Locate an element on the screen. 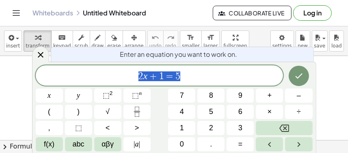 This screenshot has height=153, width=348. a: Whiteboards is located at coordinates (53, 13).